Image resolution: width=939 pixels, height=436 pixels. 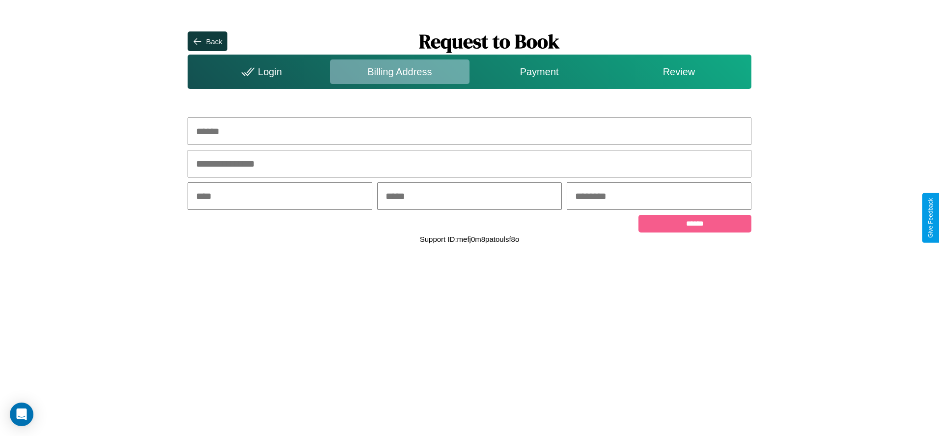 What do you see at coordinates (400, 72) in the screenshot?
I see `div: Billing Address` at bounding box center [400, 72].